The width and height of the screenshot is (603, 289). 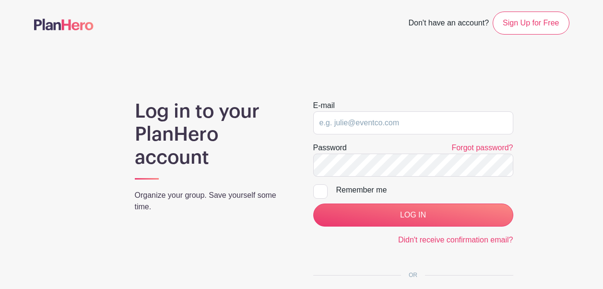 What do you see at coordinates (530, 23) in the screenshot?
I see `a: Sign Up for Free` at bounding box center [530, 23].